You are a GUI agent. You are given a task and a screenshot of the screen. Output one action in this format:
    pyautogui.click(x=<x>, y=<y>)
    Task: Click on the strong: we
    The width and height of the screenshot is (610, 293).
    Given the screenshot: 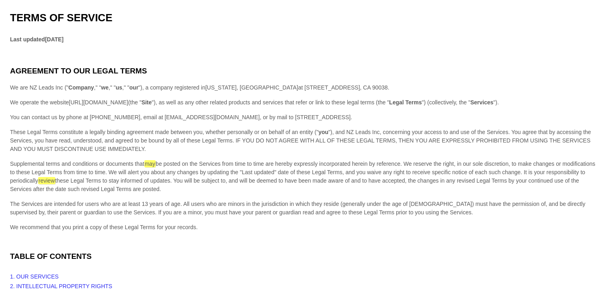 What is the action you would take?
    pyautogui.click(x=105, y=87)
    